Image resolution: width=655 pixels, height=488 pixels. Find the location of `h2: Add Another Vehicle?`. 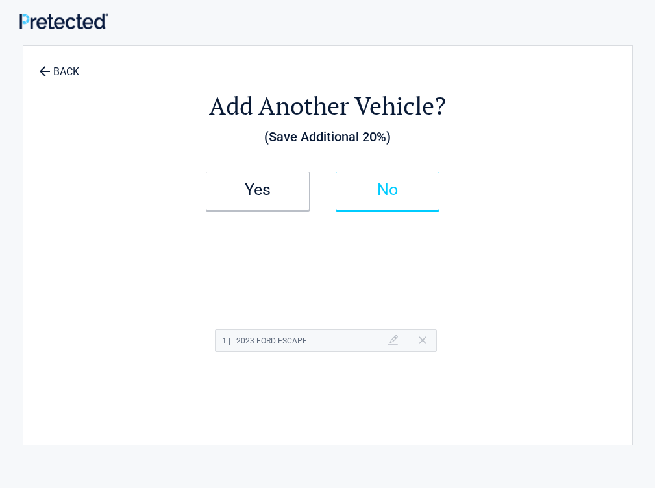

h2: Add Another Vehicle? is located at coordinates (328, 106).